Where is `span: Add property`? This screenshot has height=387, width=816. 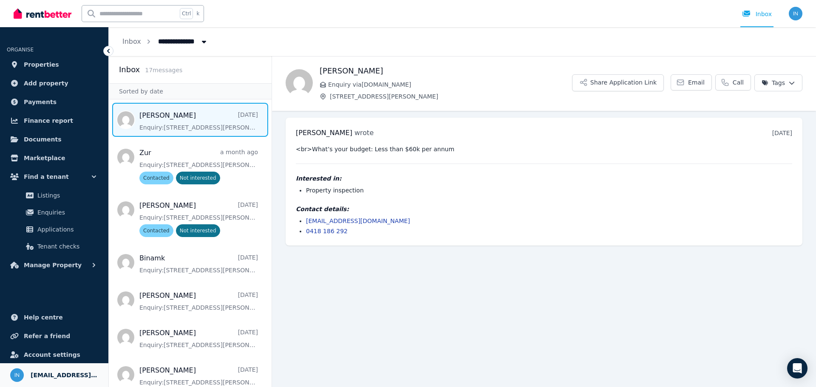 span: Add property is located at coordinates (46, 83).